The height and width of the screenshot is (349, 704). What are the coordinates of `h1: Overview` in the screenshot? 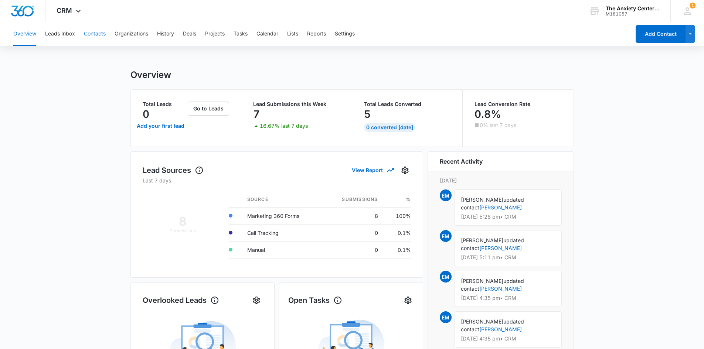 It's located at (151, 75).